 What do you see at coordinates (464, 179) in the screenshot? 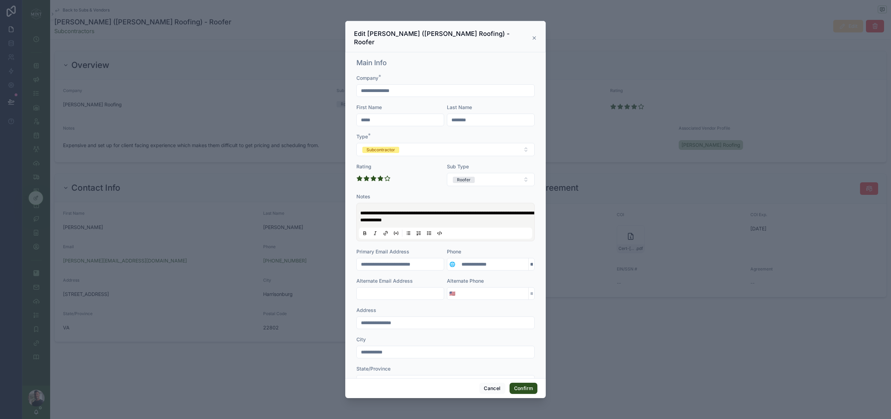
I see `button: Unselect ROOFER` at bounding box center [464, 179].